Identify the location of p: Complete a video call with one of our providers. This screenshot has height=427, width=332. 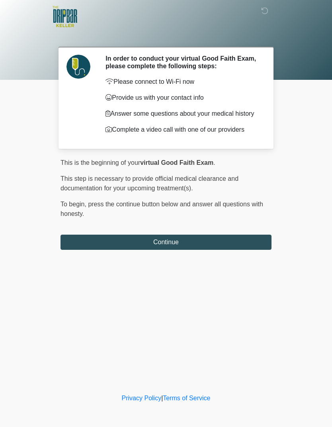
(183, 130).